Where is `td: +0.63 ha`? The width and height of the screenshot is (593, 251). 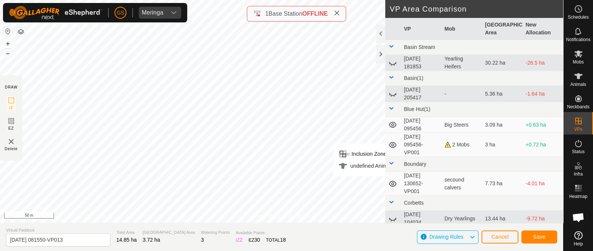 td: +0.63 ha is located at coordinates (543, 125).